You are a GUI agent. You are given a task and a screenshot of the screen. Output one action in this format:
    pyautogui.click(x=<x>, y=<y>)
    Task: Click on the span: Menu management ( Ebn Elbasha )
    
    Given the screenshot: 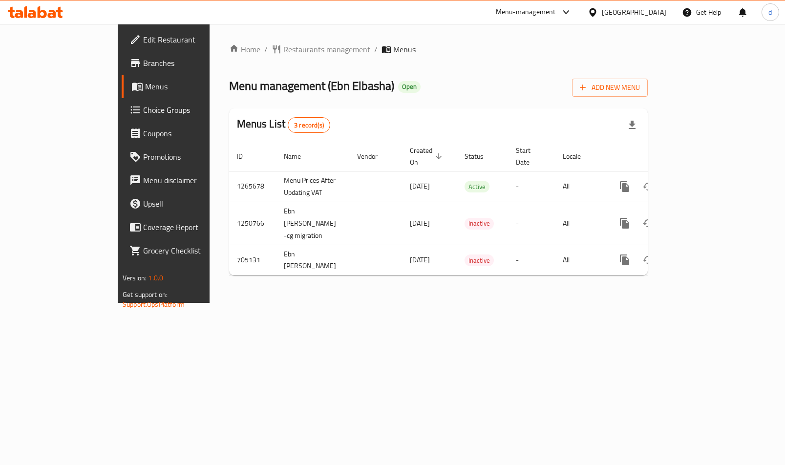 What is the action you would take?
    pyautogui.click(x=312, y=85)
    